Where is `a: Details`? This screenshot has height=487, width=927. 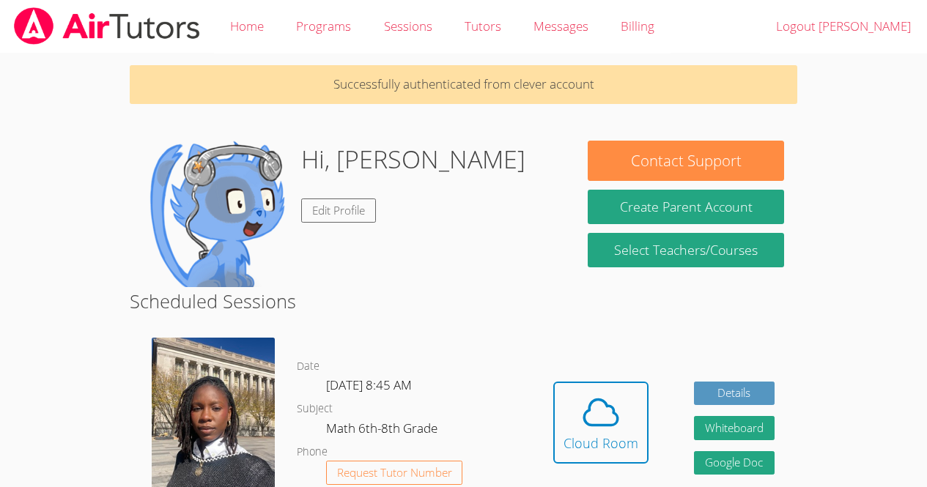
a: Details is located at coordinates (734, 393).